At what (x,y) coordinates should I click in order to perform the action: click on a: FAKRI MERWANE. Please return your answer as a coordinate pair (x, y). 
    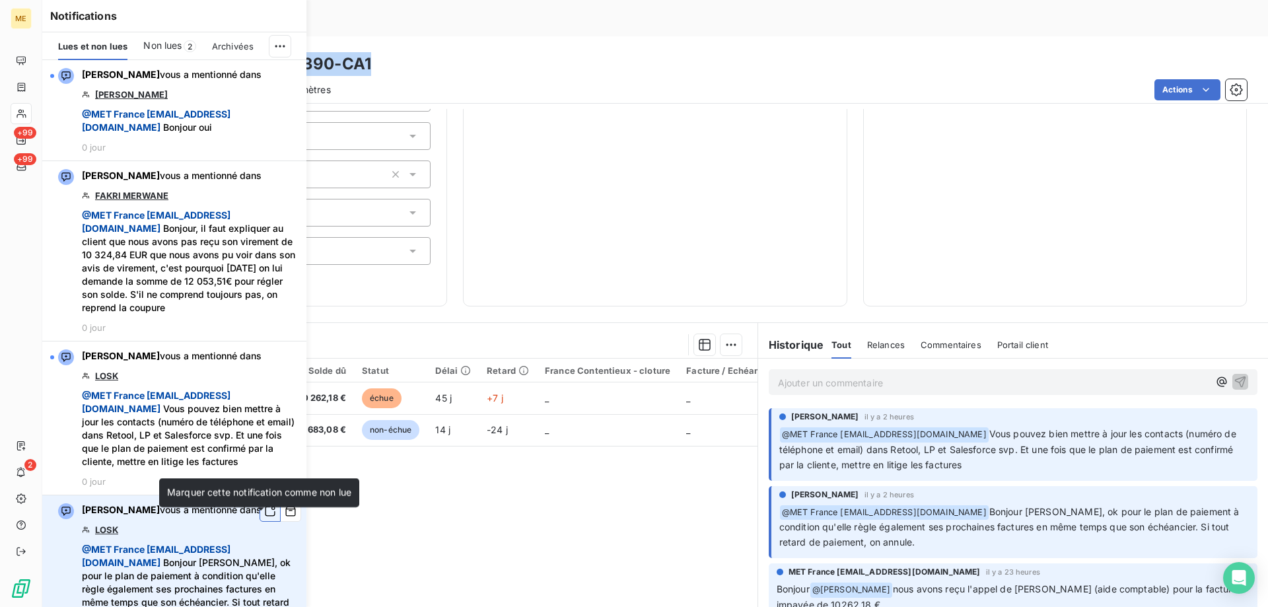
    Looking at the image, I should click on (131, 196).